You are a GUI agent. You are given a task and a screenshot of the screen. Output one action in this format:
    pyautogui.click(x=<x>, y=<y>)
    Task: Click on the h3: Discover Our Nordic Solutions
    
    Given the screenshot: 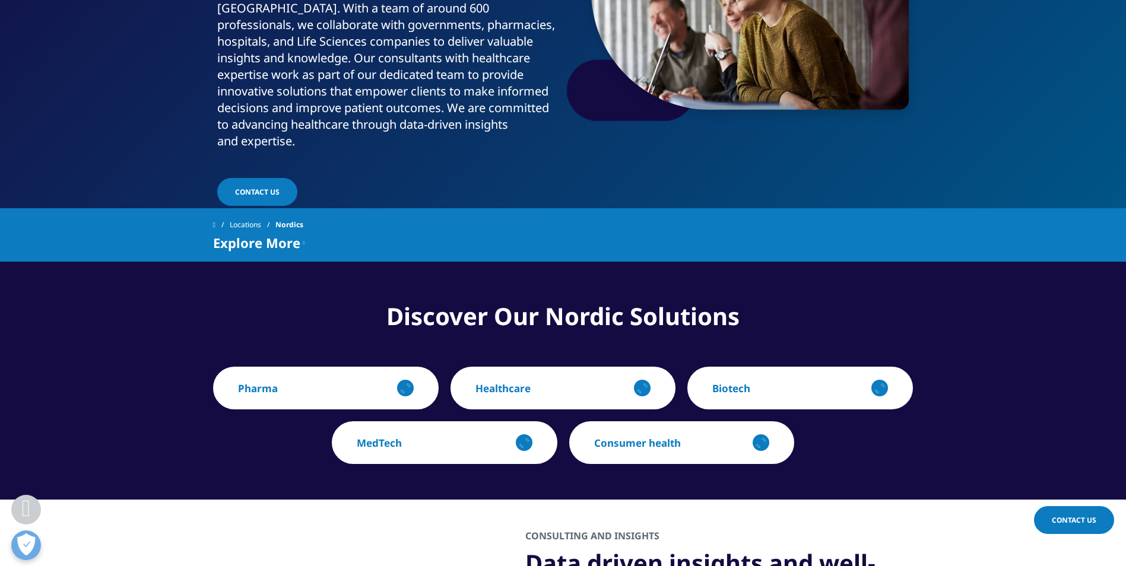 What is the action you would take?
    pyautogui.click(x=563, y=324)
    